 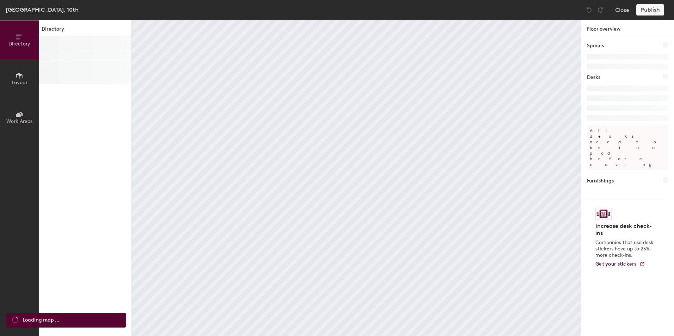 I want to click on h1: Spaces, so click(x=595, y=46).